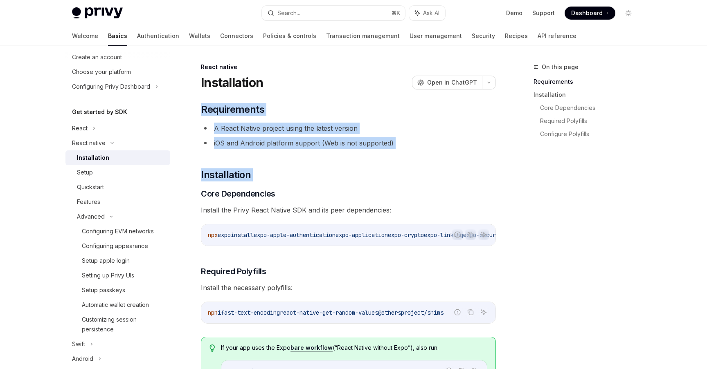  Describe the element at coordinates (88, 202) in the screenshot. I see `div: Features` at that location.